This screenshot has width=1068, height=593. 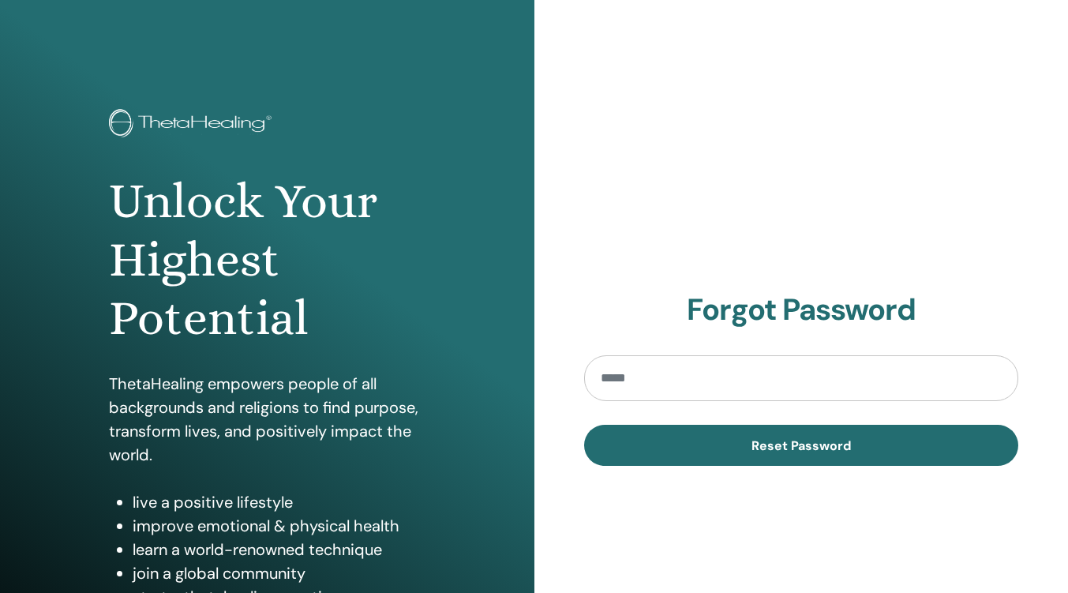 What do you see at coordinates (279, 502) in the screenshot?
I see `li: live a positive lifestyle` at bounding box center [279, 502].